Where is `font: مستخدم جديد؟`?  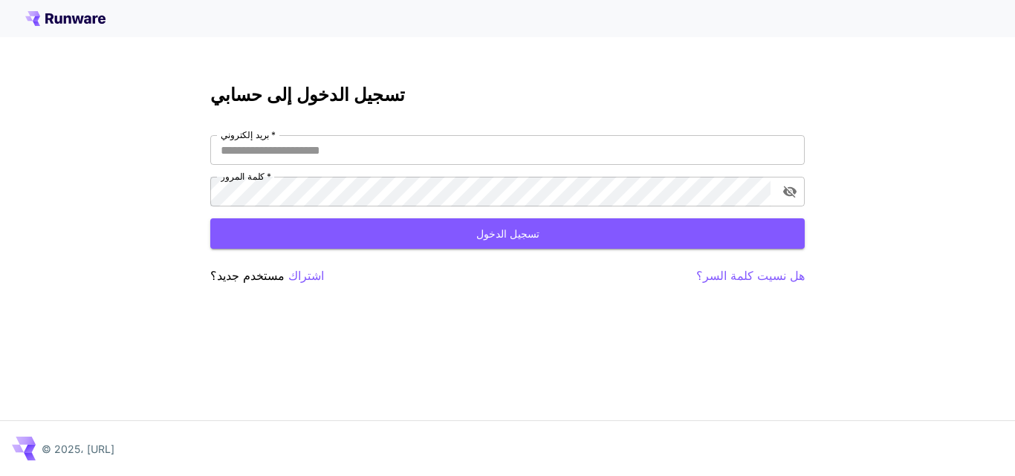 font: مستخدم جديد؟ is located at coordinates (247, 276).